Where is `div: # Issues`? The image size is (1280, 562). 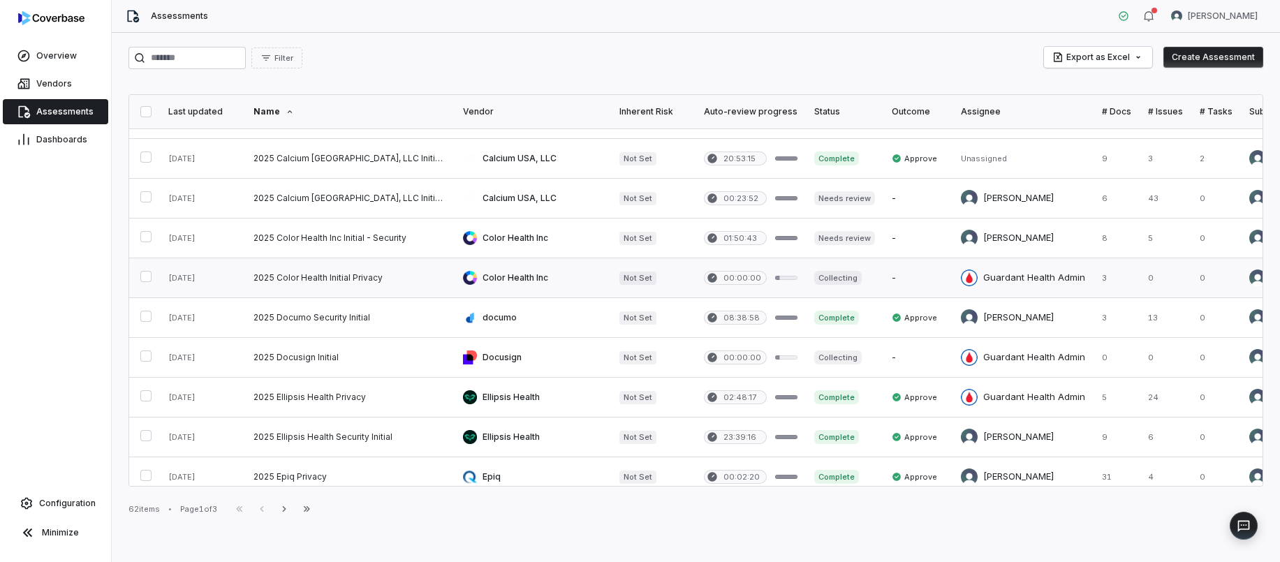
div: # Issues is located at coordinates (1166, 112).